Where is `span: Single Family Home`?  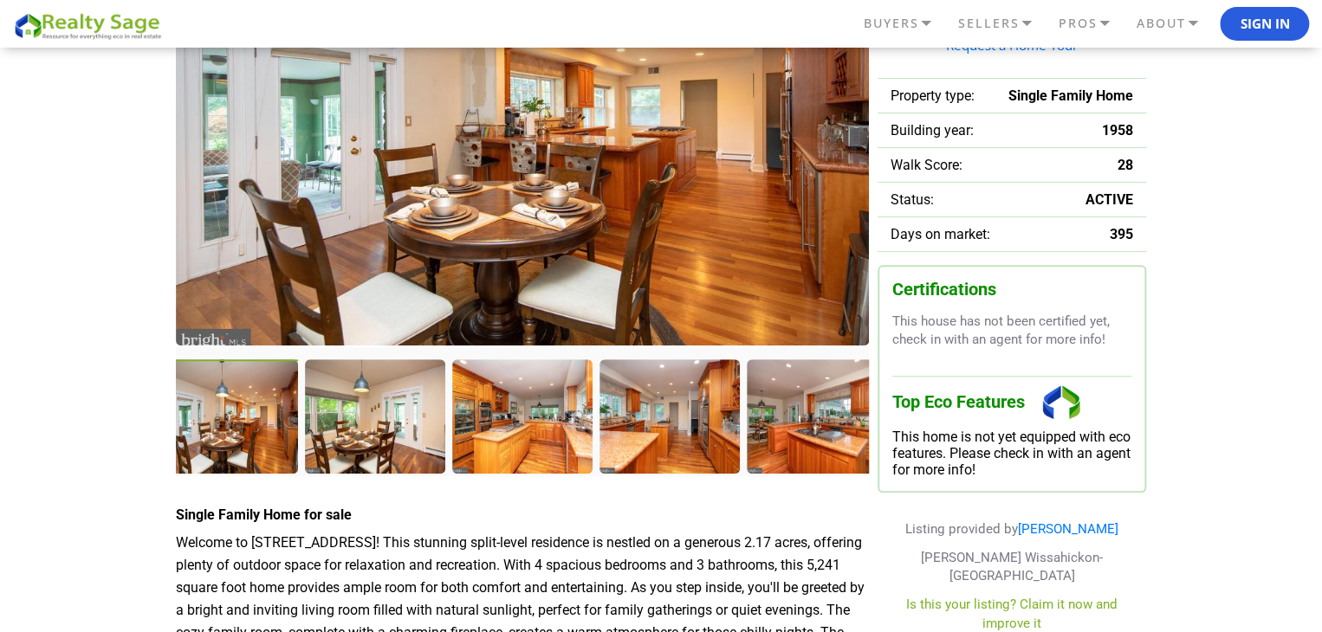
span: Single Family Home is located at coordinates (1071, 95).